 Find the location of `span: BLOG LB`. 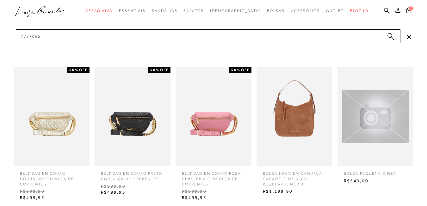

span: BLOG LB is located at coordinates (360, 11).